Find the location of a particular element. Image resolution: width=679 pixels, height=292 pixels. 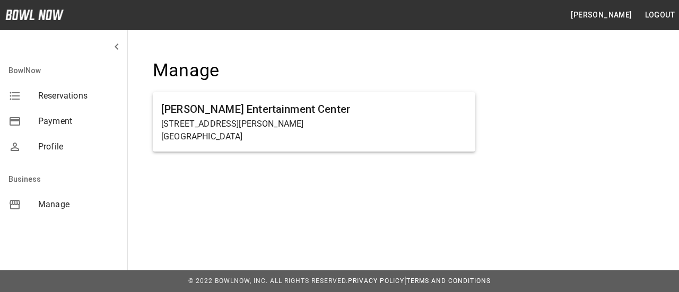

img: logo is located at coordinates (34, 15).